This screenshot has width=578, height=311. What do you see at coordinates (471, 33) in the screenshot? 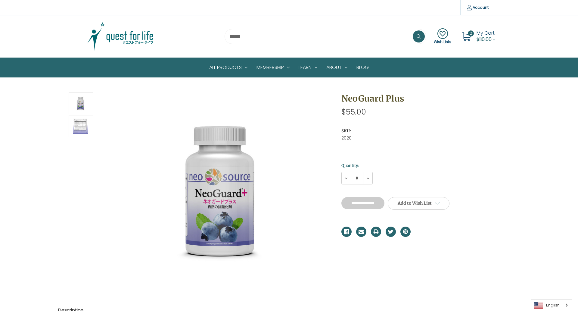
I see `span: 2` at bounding box center [471, 33].